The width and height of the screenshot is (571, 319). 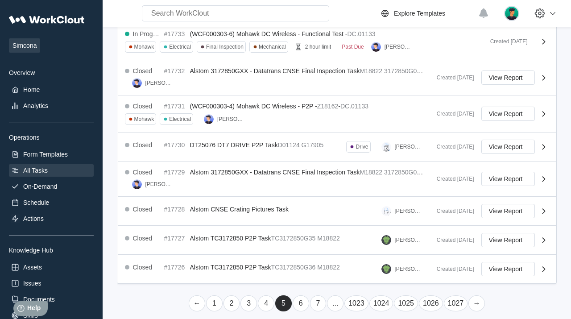 What do you see at coordinates (318, 47) in the screenshot?
I see `div: 2 hour limit` at bounding box center [318, 47].